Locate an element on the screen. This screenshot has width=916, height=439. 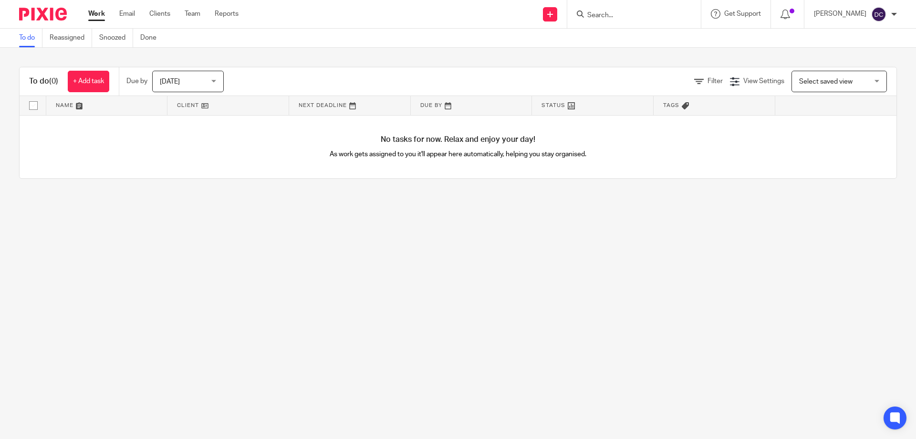
a: To do is located at coordinates (31, 38).